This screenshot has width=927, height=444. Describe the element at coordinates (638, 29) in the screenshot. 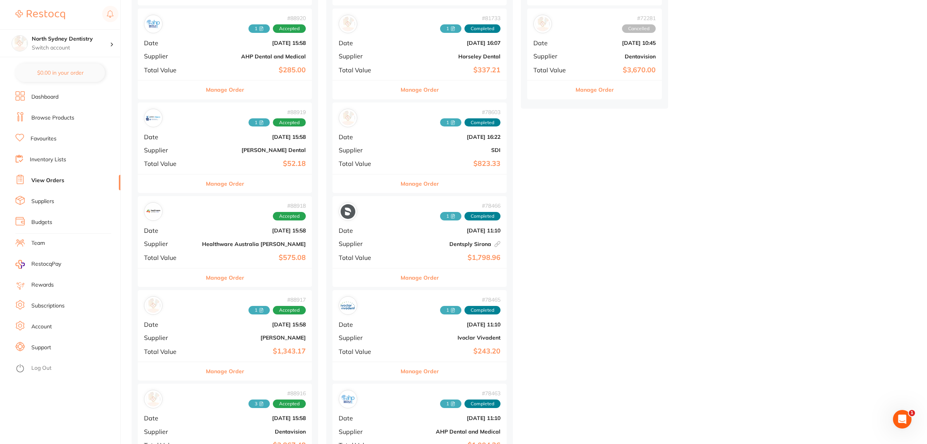

I see `span: Cancelled` at that location.